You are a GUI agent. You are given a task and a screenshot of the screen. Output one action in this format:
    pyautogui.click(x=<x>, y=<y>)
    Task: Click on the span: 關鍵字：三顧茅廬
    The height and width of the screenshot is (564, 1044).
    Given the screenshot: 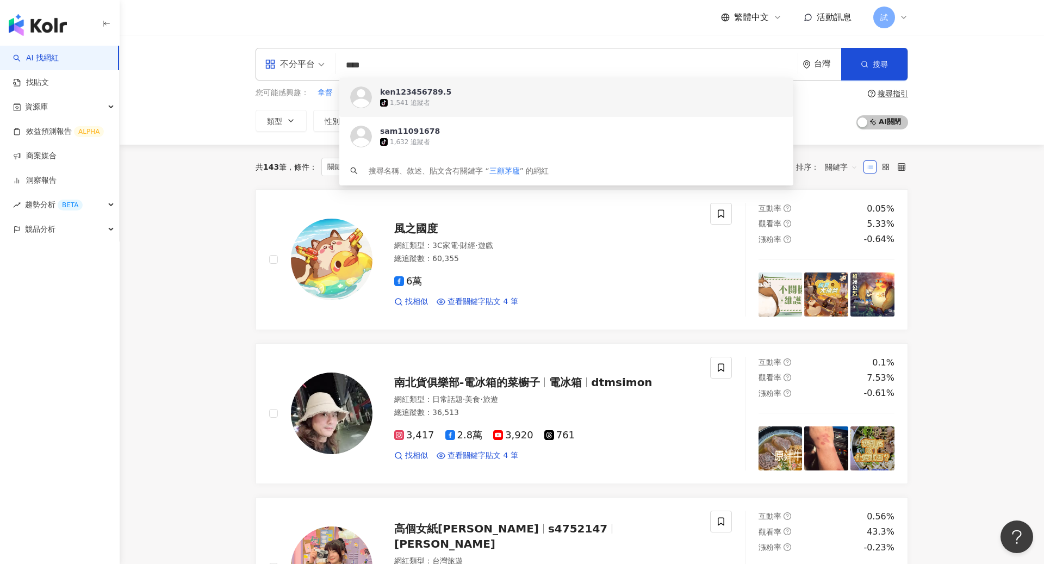 What is the action you would take?
    pyautogui.click(x=361, y=167)
    